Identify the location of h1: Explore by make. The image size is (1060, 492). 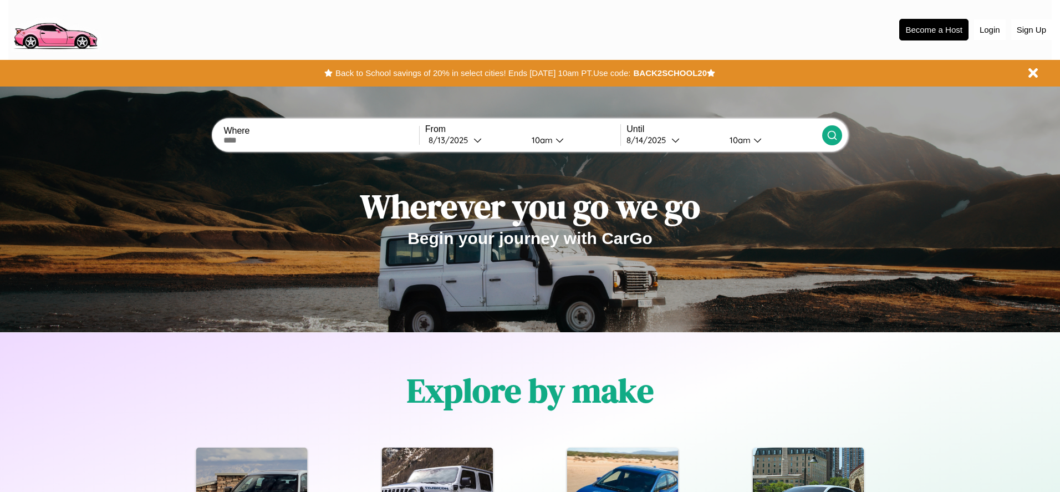
(530, 390).